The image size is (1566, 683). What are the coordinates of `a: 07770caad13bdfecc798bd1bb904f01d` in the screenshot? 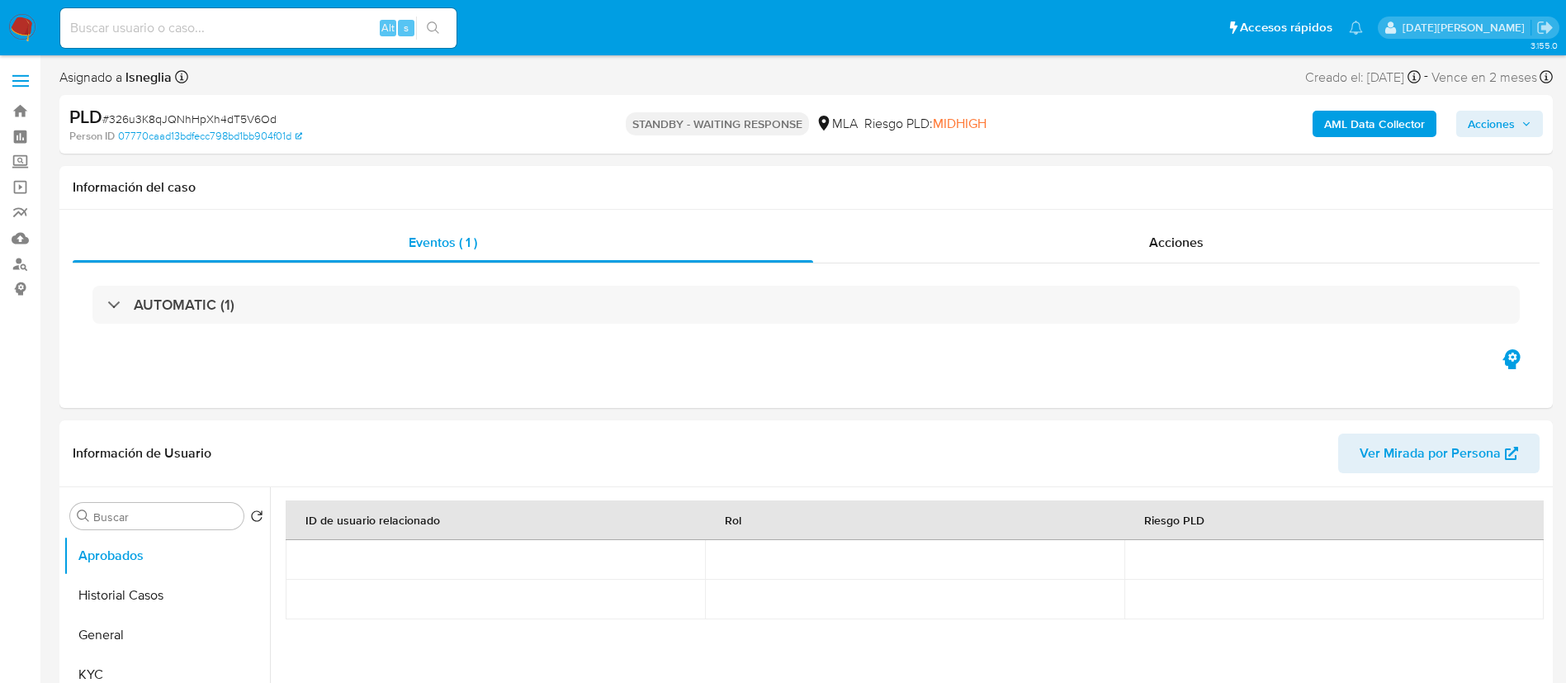 It's located at (210, 136).